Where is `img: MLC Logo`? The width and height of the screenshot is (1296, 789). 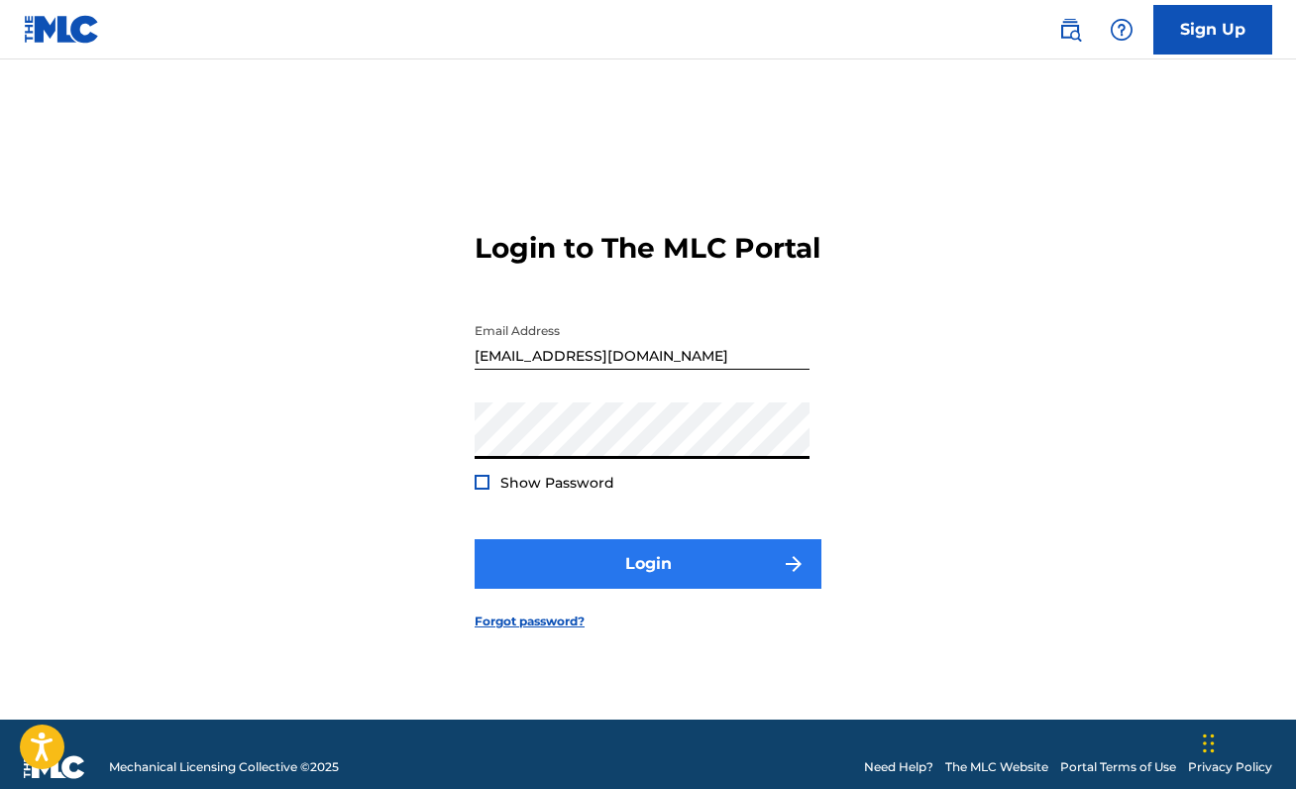
img: MLC Logo is located at coordinates (61, 29).